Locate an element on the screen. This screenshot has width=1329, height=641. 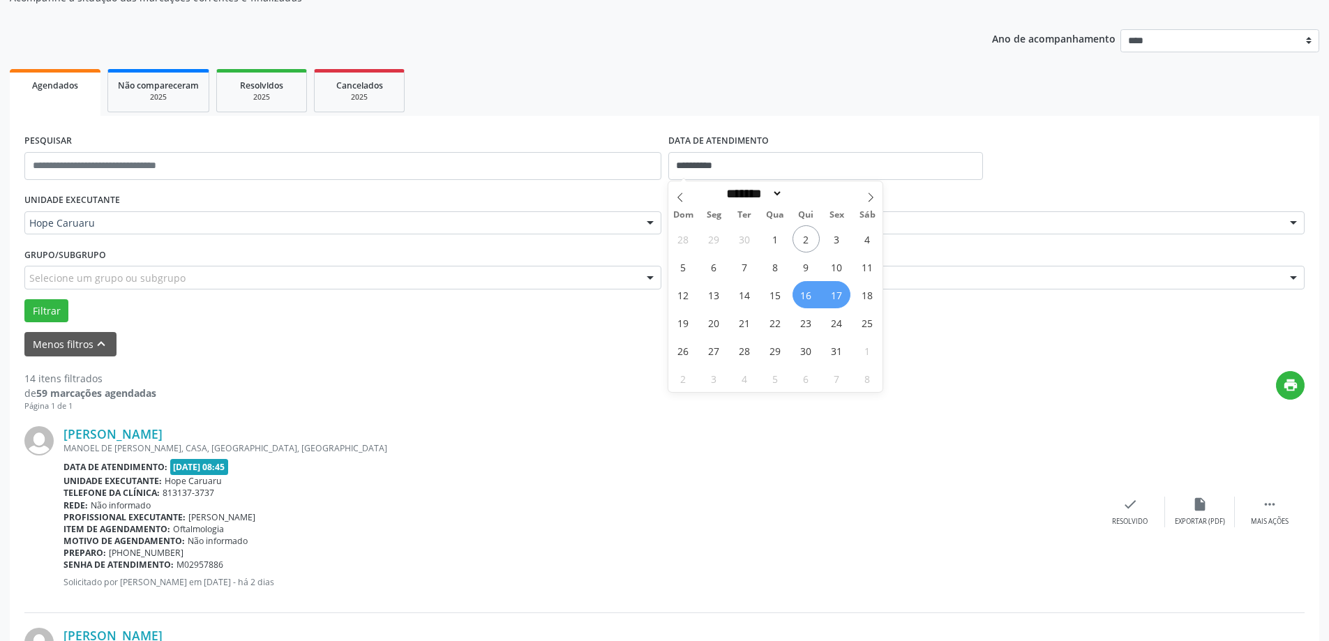
span: Qui is located at coordinates (806, 215).